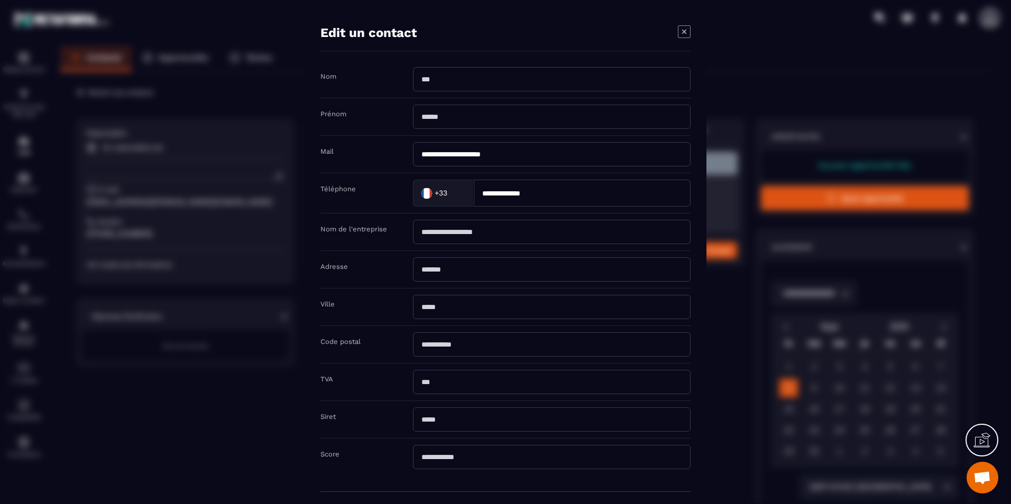 This screenshot has width=1011, height=504. Describe the element at coordinates (427, 193) in the screenshot. I see `img: Country Flag` at that location.